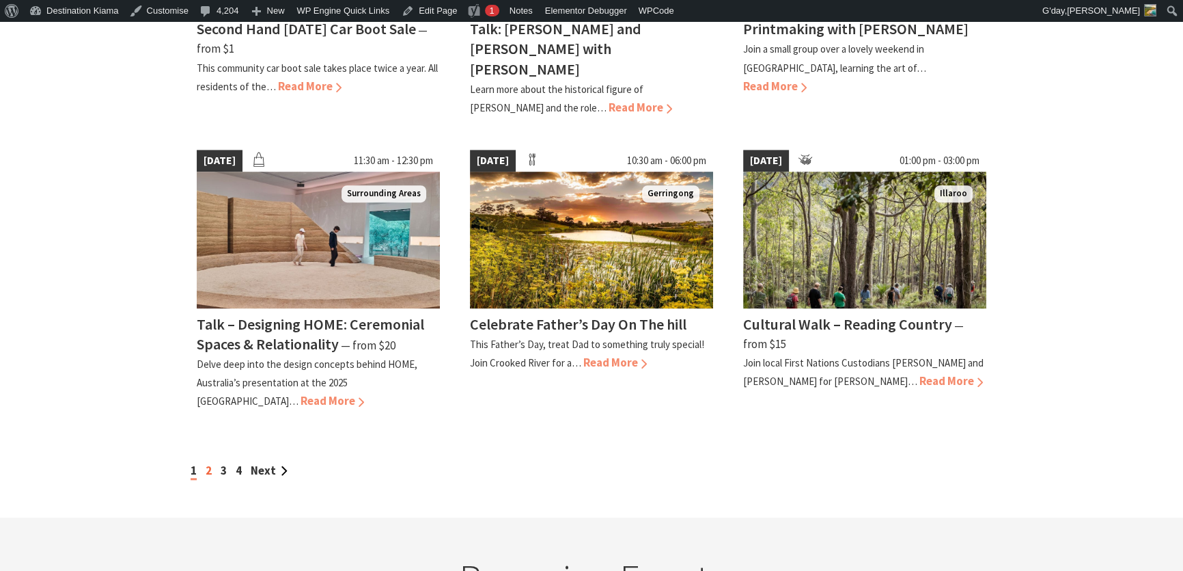 The height and width of the screenshot is (571, 1183). I want to click on a: Next, so click(269, 470).